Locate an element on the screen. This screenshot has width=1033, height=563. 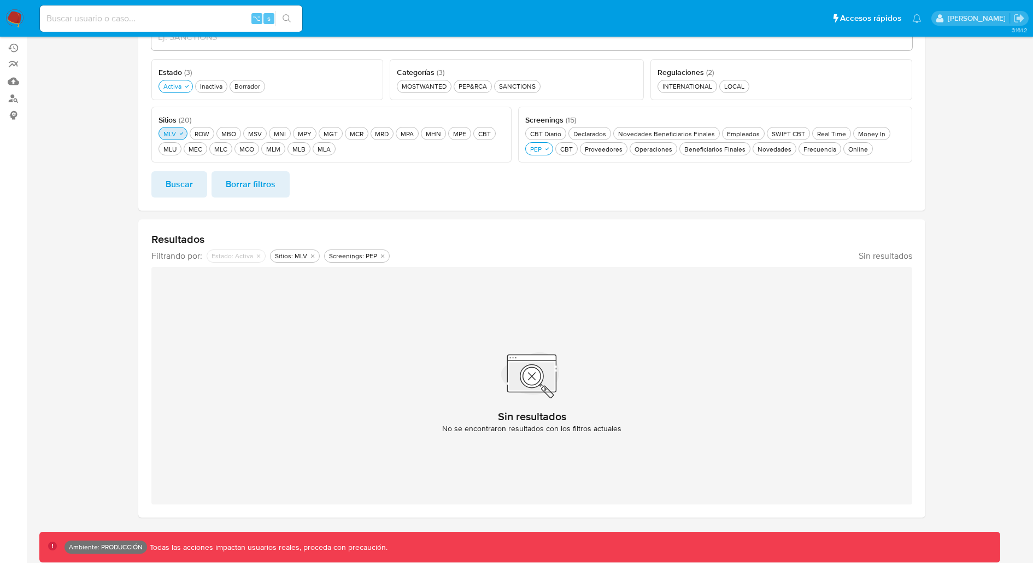
button: search-icon is located at coordinates (286, 19).